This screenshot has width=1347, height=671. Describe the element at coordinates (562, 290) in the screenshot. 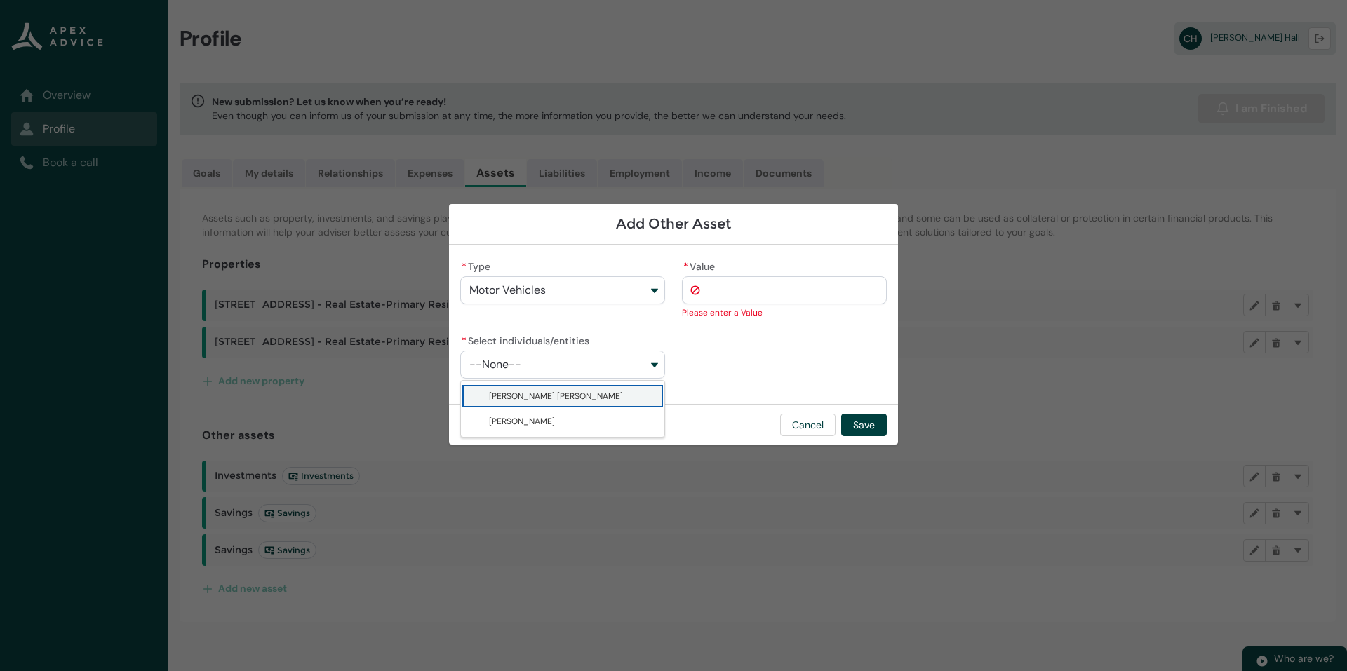

I see `button: Type` at that location.